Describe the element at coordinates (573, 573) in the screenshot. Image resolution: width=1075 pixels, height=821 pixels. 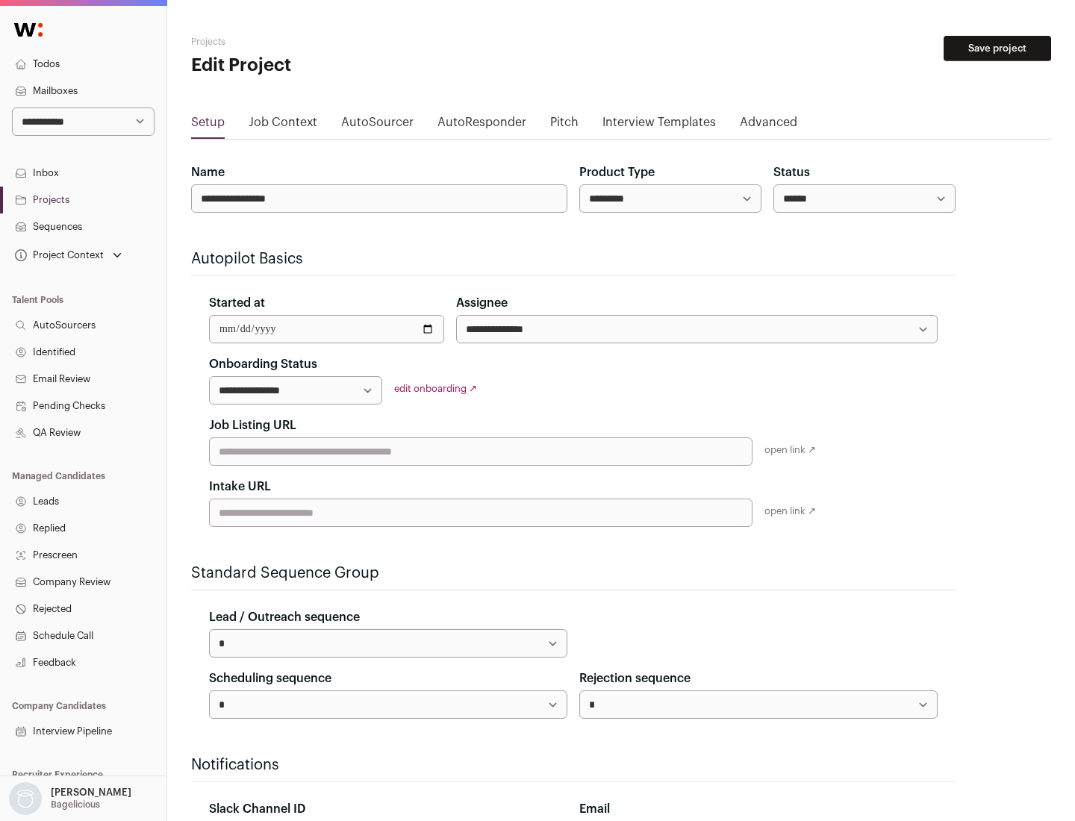
I see `h2: Standard Sequence Group` at that location.